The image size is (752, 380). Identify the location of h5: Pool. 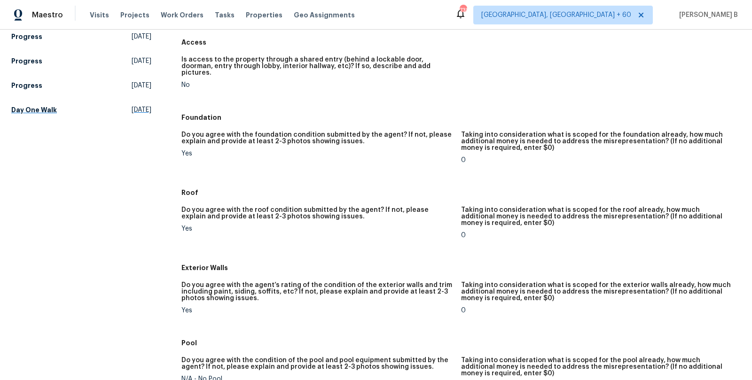
(461, 343).